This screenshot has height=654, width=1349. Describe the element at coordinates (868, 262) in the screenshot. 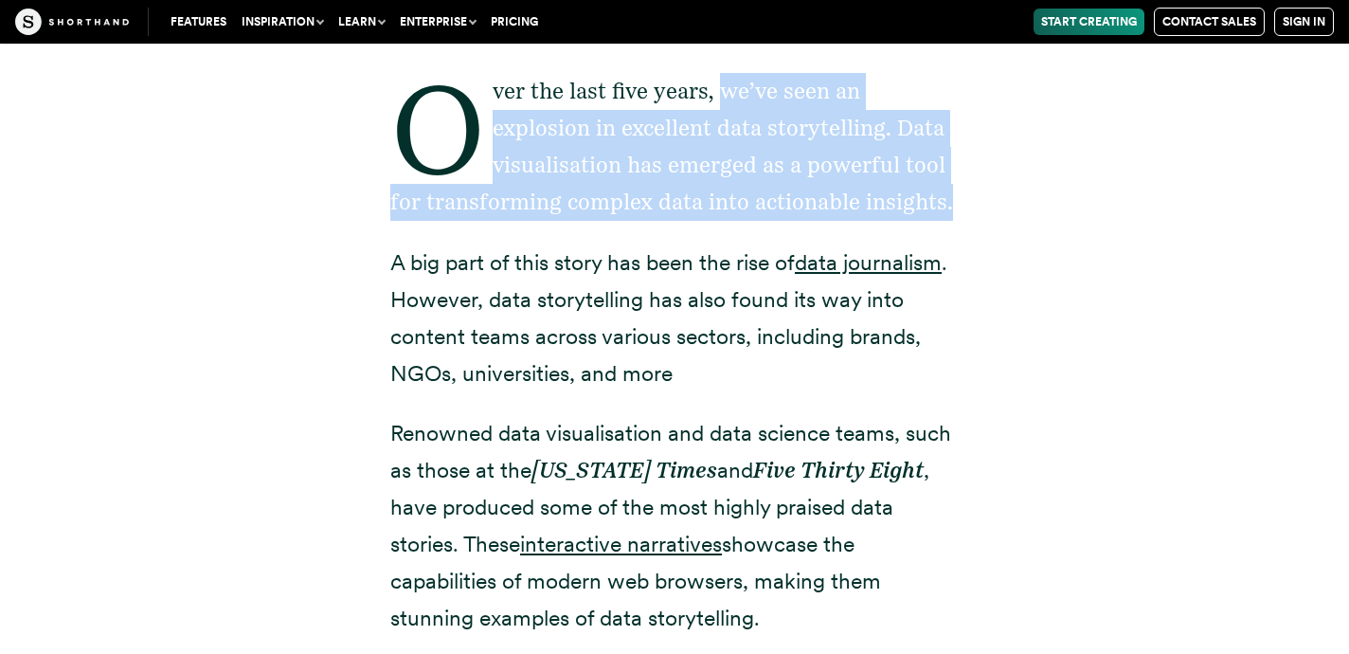

I see `a: data journalism` at that location.